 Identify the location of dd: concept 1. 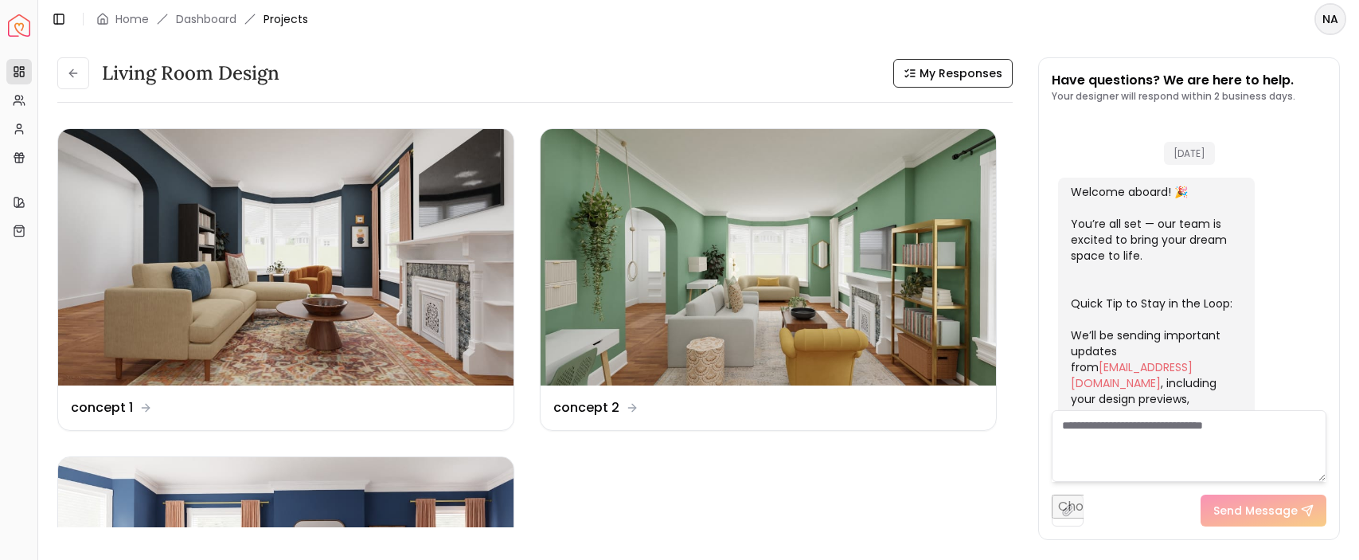
(102, 408).